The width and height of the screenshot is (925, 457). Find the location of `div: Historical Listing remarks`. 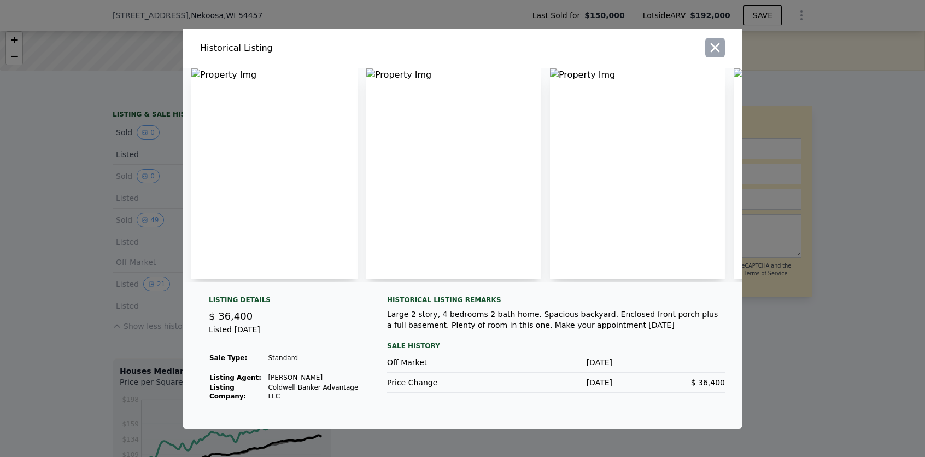

div: Historical Listing remarks is located at coordinates (556, 300).